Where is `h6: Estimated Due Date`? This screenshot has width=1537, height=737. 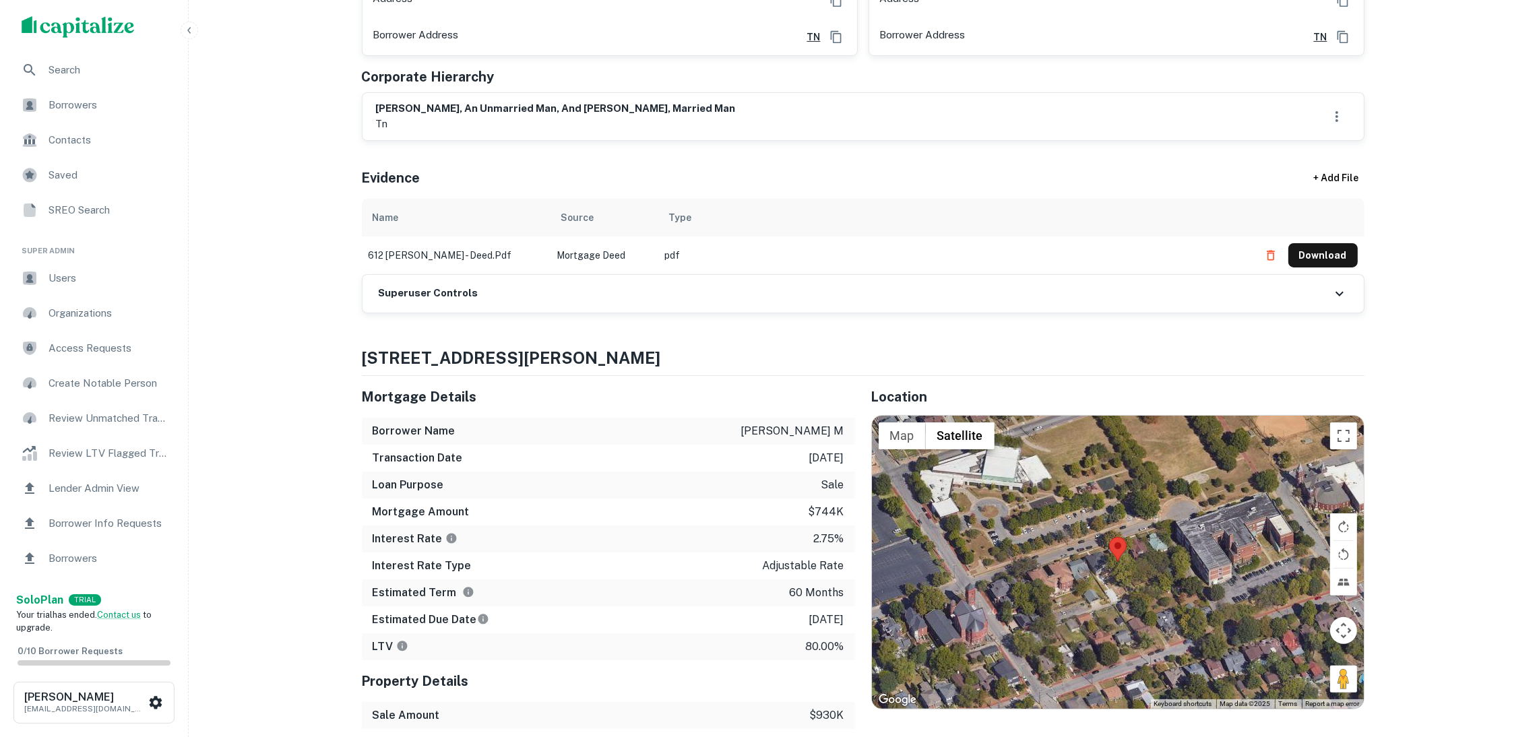 h6: Estimated Due Date is located at coordinates (431, 620).